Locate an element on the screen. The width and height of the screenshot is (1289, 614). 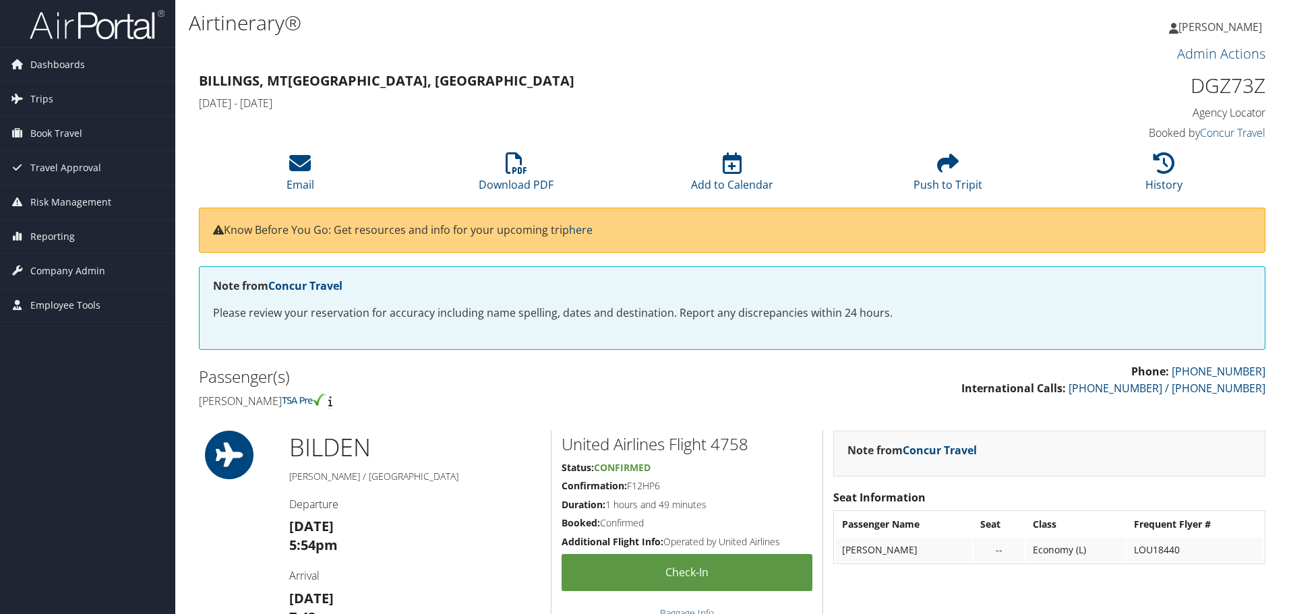
th: Passenger Name is located at coordinates (904, 525).